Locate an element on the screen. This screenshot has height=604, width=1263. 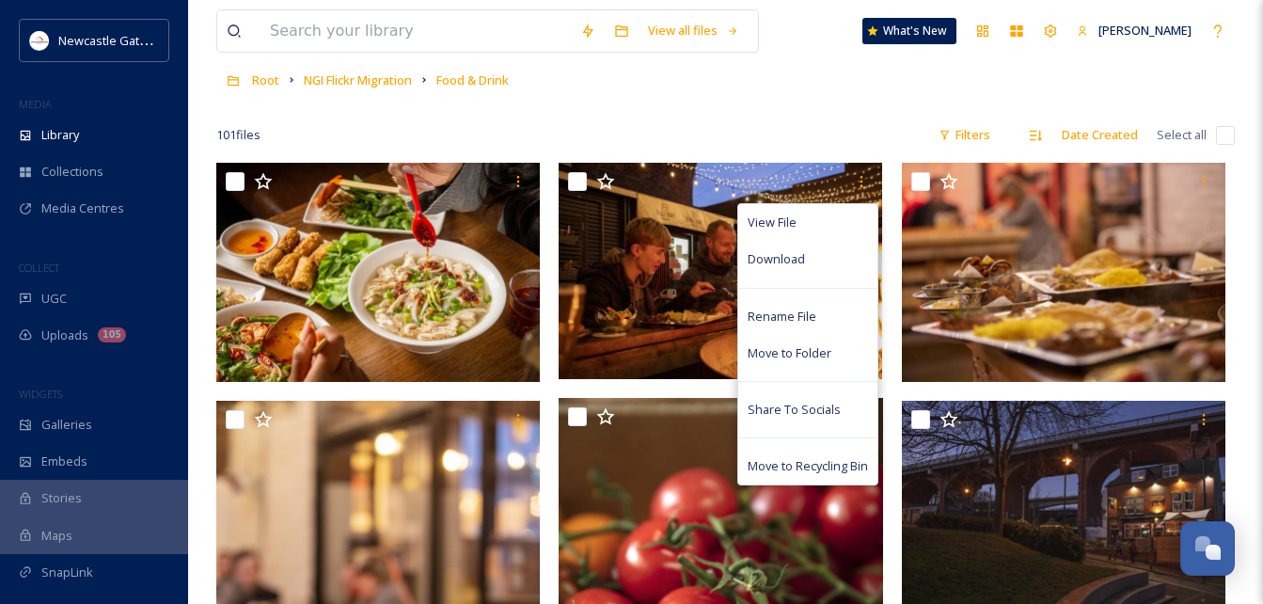
span: Galleries is located at coordinates (67, 424).